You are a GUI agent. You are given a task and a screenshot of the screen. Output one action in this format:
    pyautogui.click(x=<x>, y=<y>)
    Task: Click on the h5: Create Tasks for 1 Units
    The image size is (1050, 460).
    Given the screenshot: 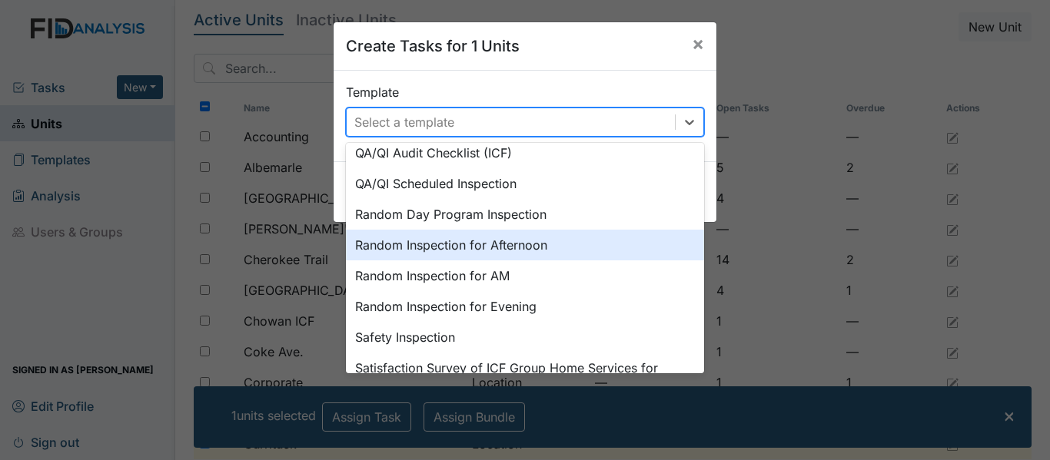 What is the action you would take?
    pyautogui.click(x=433, y=46)
    